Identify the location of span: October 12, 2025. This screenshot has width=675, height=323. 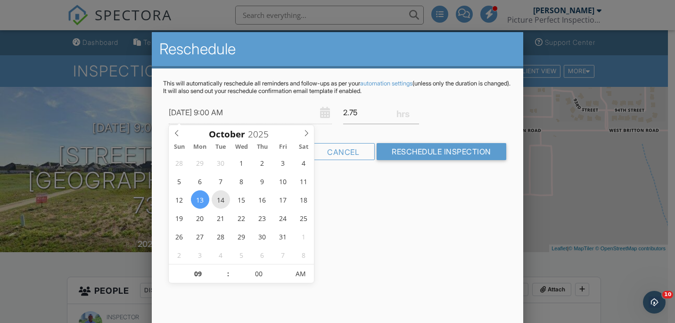
(179, 199).